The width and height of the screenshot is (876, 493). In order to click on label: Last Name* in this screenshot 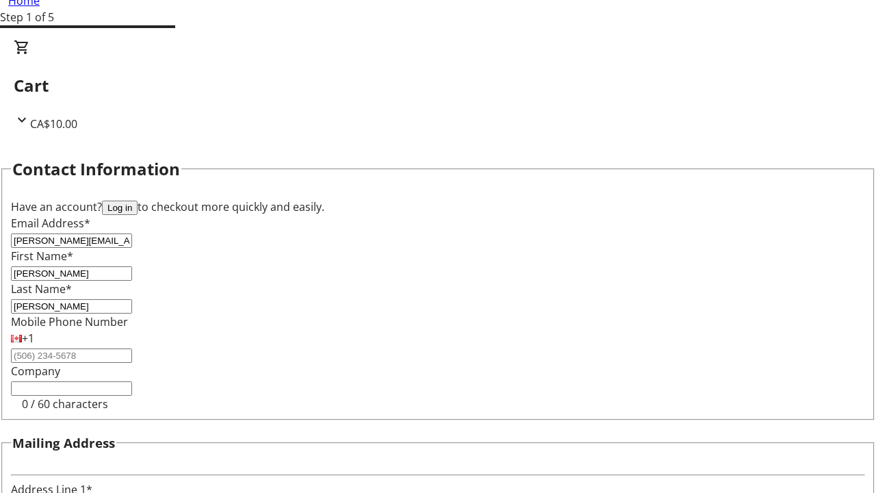, I will do `click(41, 289)`.